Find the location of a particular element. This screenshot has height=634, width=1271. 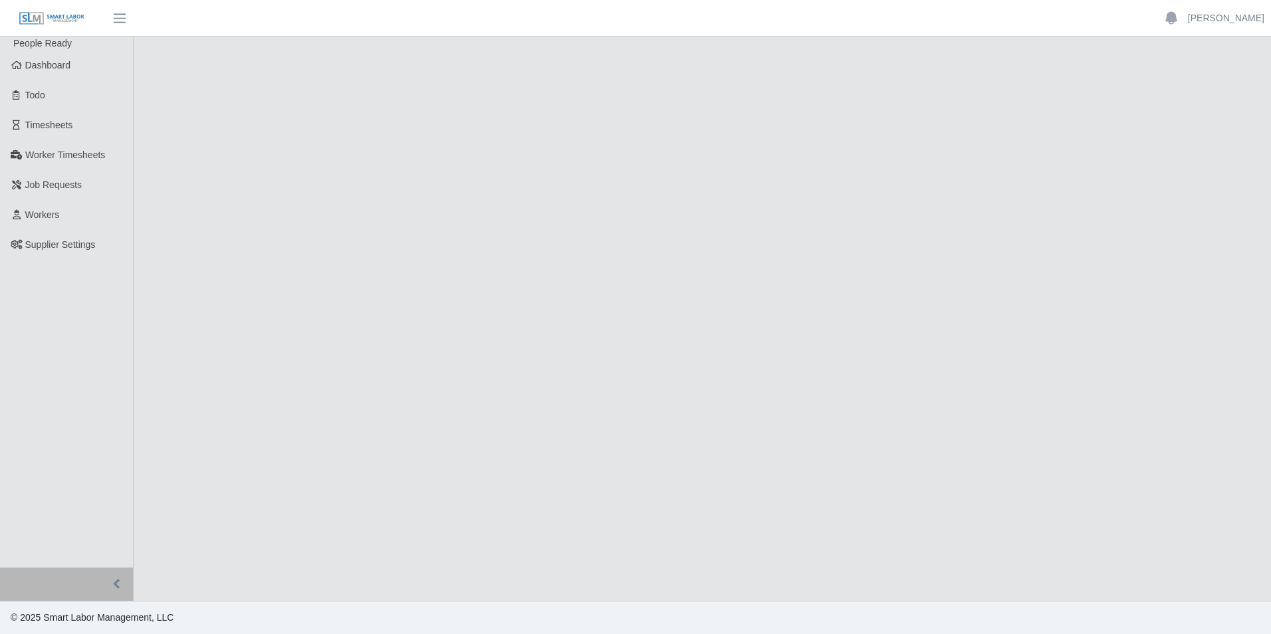

span: Job Requests is located at coordinates (54, 185).